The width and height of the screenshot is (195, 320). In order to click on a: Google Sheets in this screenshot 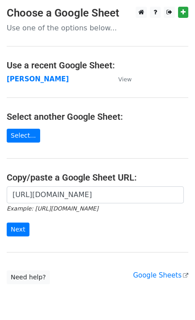, I will do `click(161, 275)`.